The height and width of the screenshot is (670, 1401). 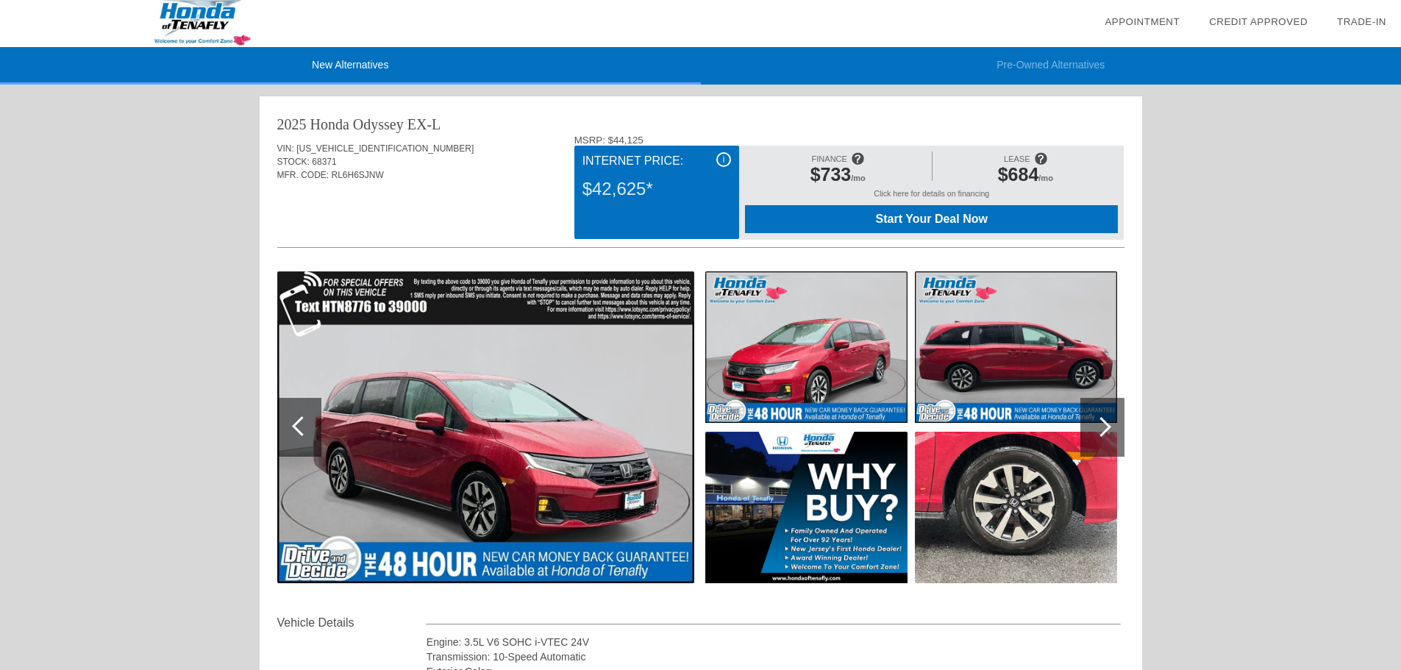 I want to click on div: MSRP: $44,125, so click(x=849, y=140).